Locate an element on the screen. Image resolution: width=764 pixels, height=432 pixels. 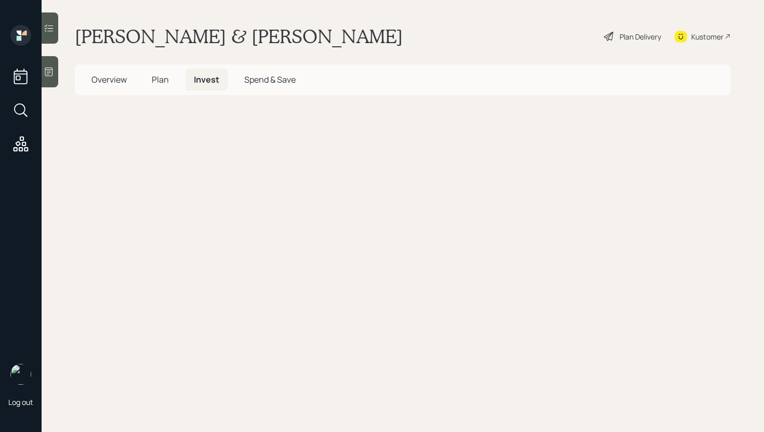
span: Overview is located at coordinates (109, 80).